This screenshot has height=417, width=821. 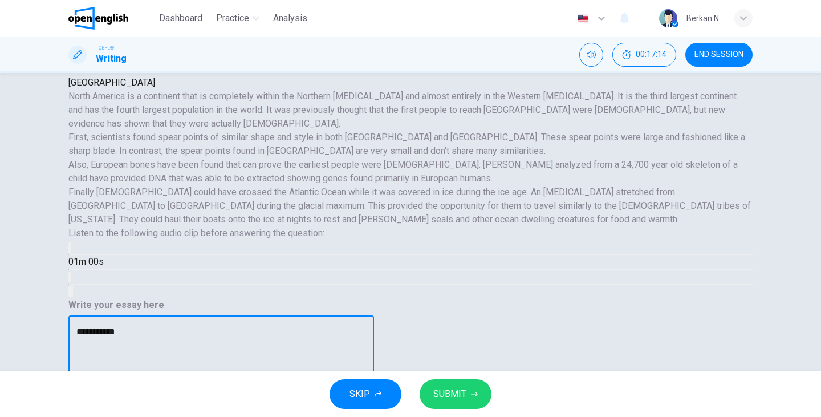 I want to click on button: SUBMIT, so click(x=456, y=394).